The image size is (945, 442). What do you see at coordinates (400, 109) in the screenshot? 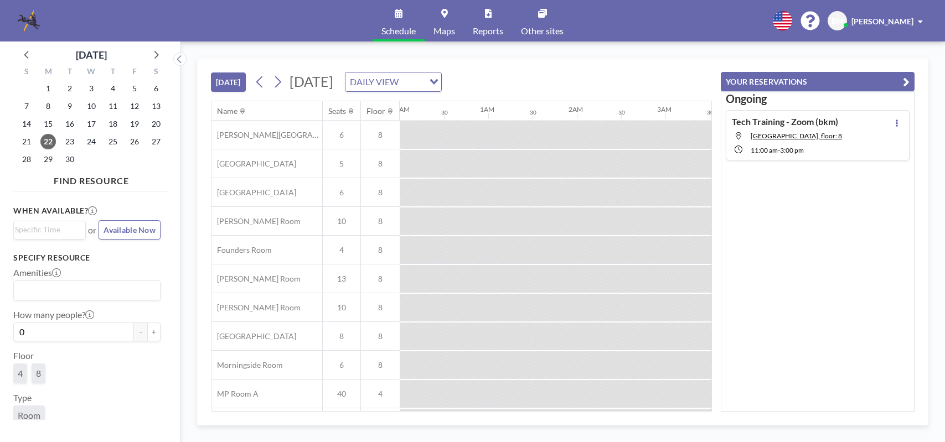
I see `div: 12AM` at bounding box center [400, 109].